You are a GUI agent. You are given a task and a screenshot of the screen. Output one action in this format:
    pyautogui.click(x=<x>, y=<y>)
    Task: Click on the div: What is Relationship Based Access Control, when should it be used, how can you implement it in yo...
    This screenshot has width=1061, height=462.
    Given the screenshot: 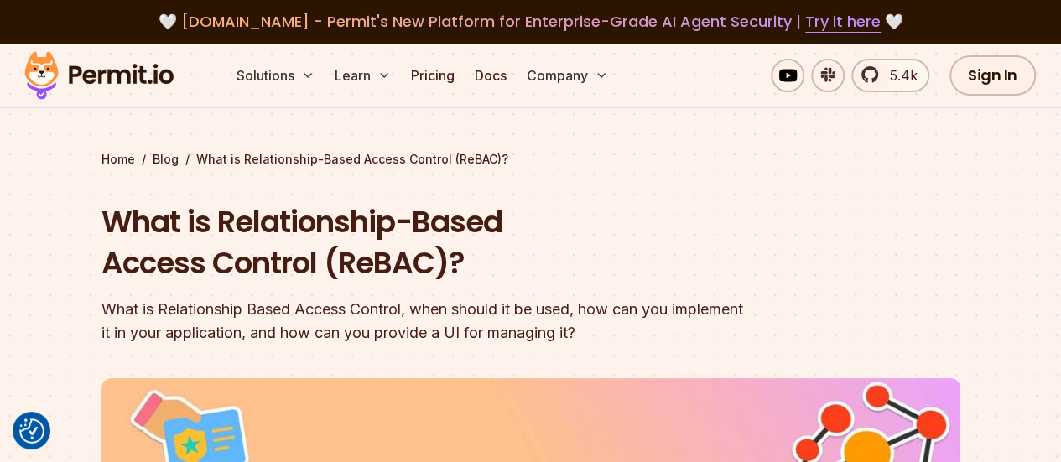 What is the action you would take?
    pyautogui.click(x=424, y=321)
    